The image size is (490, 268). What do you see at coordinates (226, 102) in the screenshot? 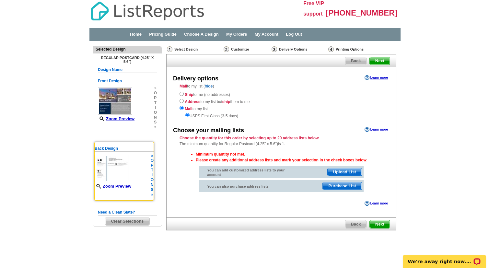
I see `strong: ship` at bounding box center [226, 102].